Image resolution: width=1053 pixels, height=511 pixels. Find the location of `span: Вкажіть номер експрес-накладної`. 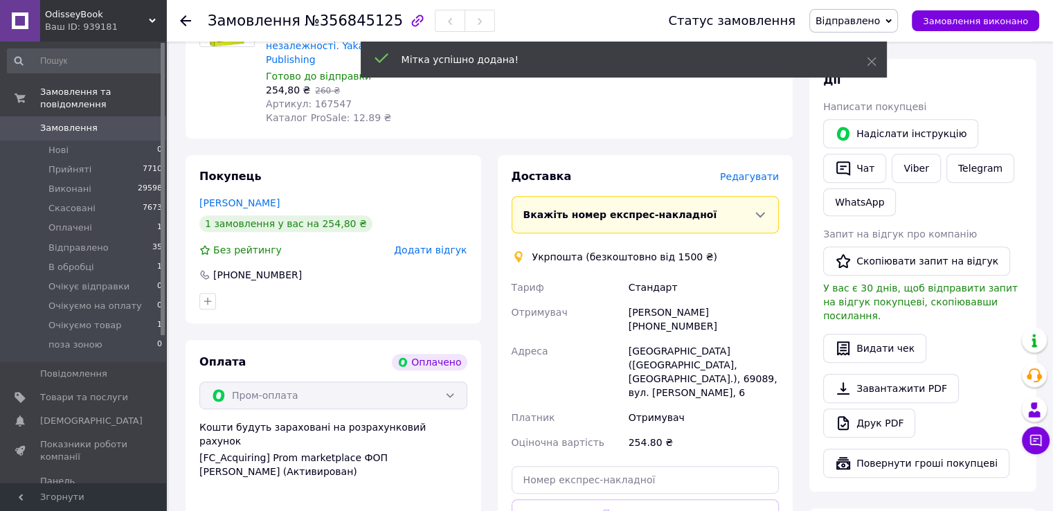

span: Вкажіть номер експрес-накладної is located at coordinates (620, 215).